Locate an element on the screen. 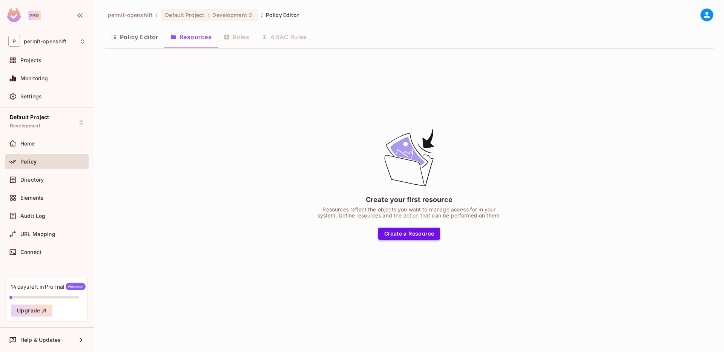  span: Welcome! is located at coordinates (75, 287).